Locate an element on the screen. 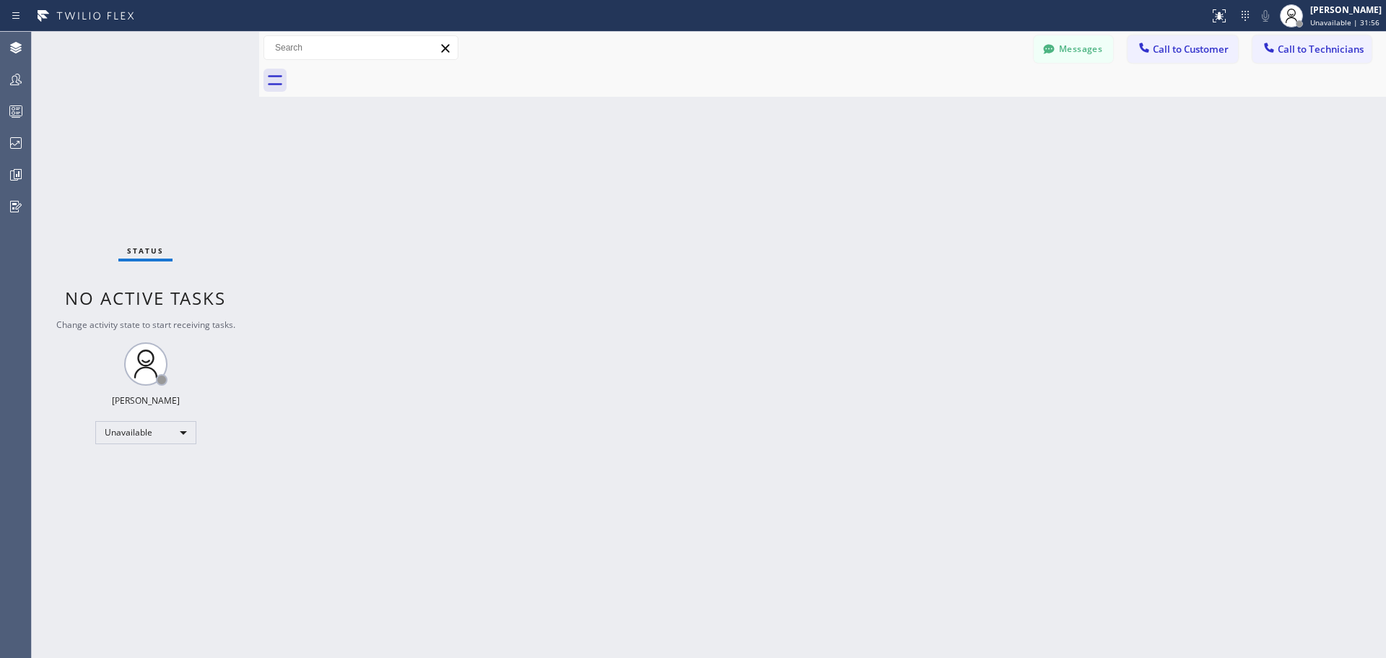  button: Messages is located at coordinates (1074, 49).